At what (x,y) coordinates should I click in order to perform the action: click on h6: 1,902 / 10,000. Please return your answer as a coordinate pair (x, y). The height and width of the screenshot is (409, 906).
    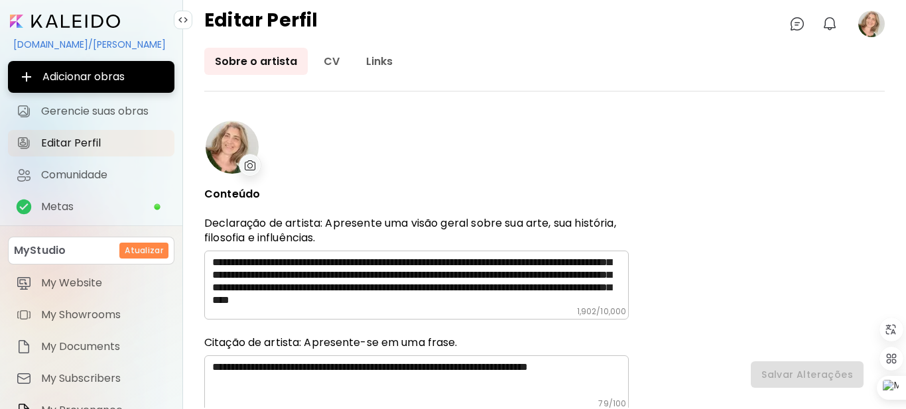
    Looking at the image, I should click on (601, 312).